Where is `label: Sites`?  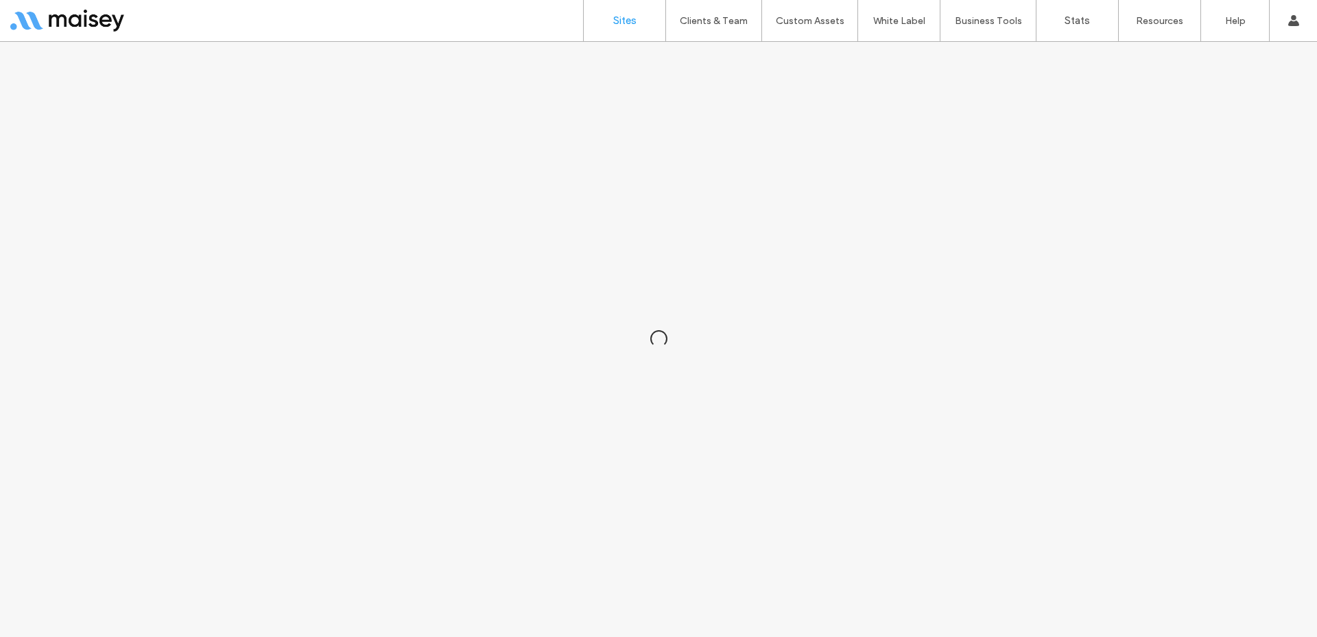
label: Sites is located at coordinates (625, 21).